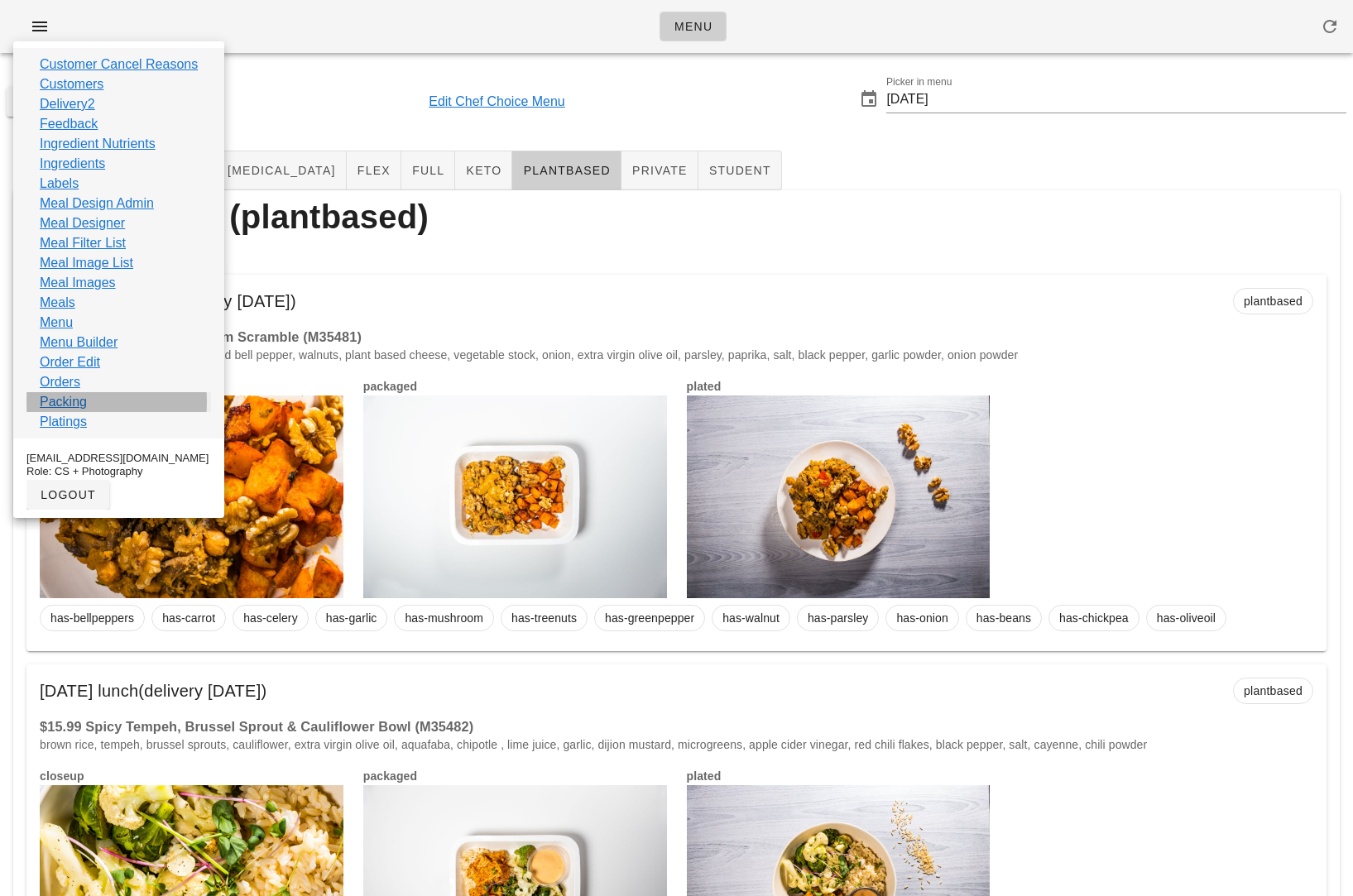  Describe the element at coordinates (1003, 618) in the screenshot. I see `span: has-beans` at that location.